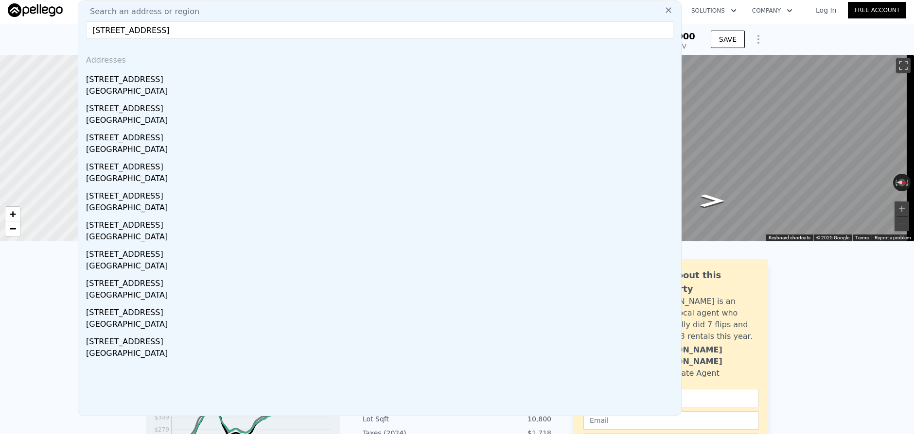 This screenshot has height=434, width=914. I want to click on a: Log In, so click(826, 10).